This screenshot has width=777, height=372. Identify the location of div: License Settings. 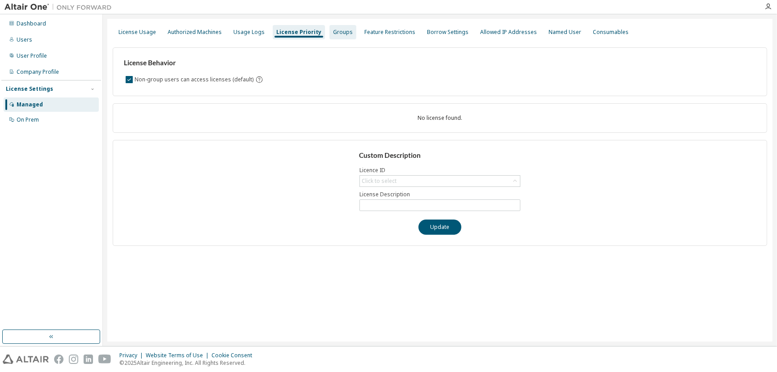
(30, 89).